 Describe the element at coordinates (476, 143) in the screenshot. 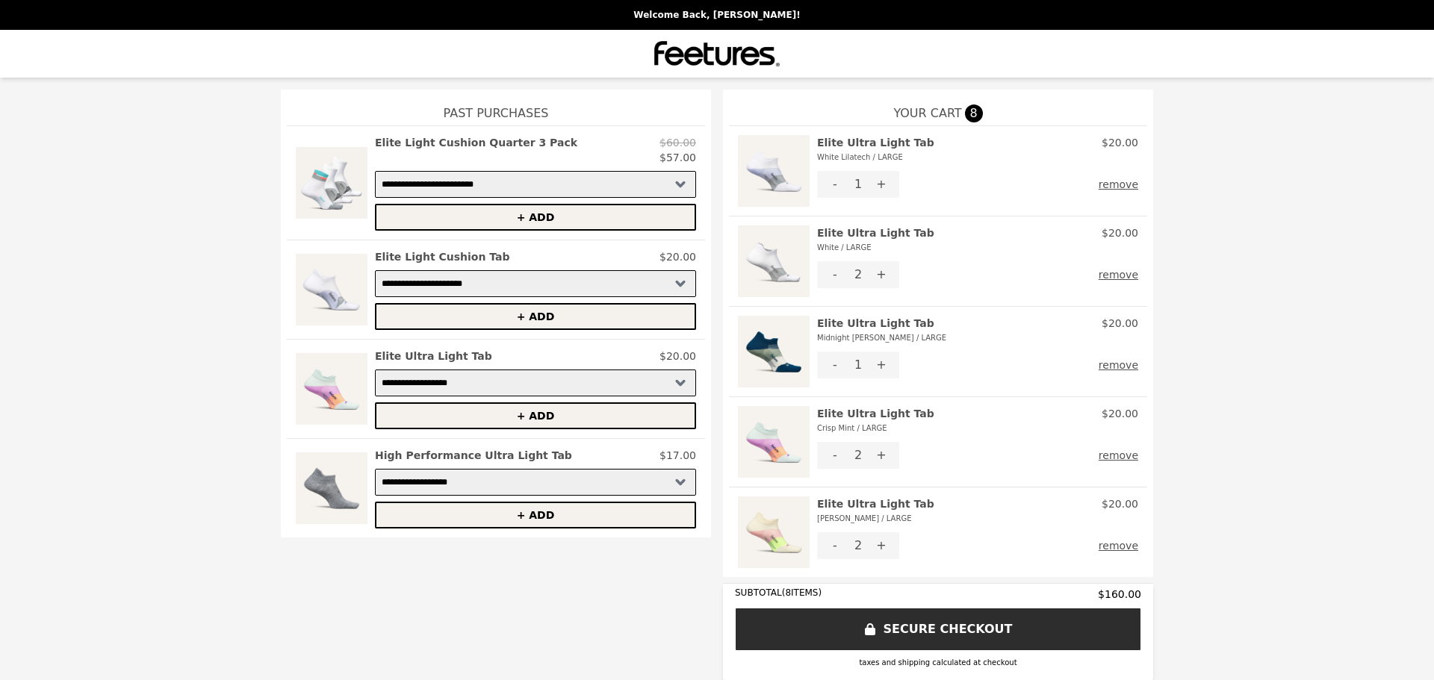

I see `h2: Elite Light Cushion Quarter 3 Pack` at that location.